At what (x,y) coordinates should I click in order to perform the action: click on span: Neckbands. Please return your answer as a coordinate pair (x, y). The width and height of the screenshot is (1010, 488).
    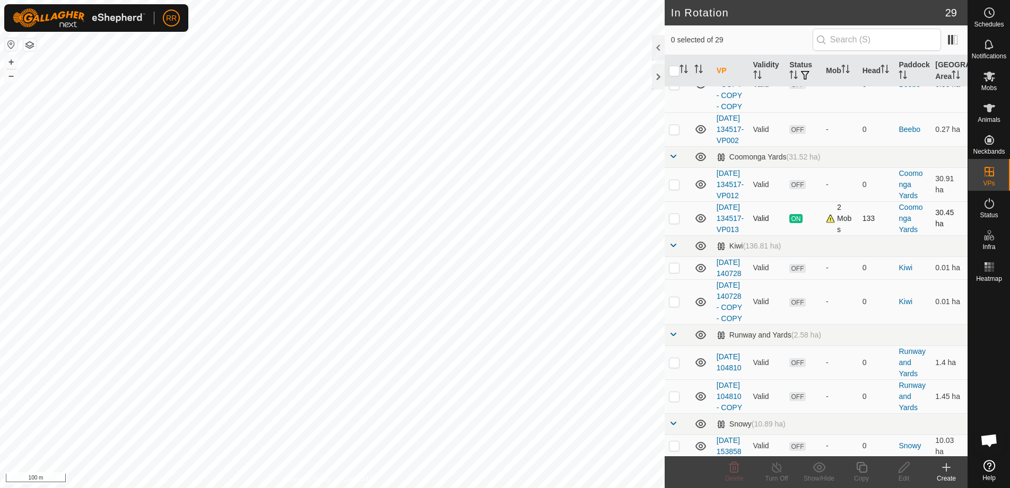
    Looking at the image, I should click on (989, 152).